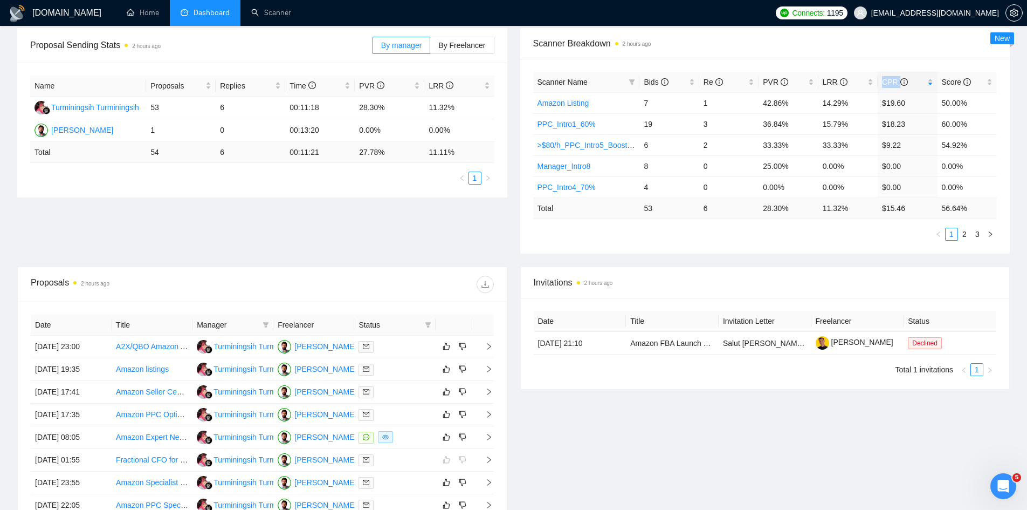 The width and height of the screenshot is (1027, 510). What do you see at coordinates (146, 46) in the screenshot?
I see `time: 2 hours ago` at bounding box center [146, 46].